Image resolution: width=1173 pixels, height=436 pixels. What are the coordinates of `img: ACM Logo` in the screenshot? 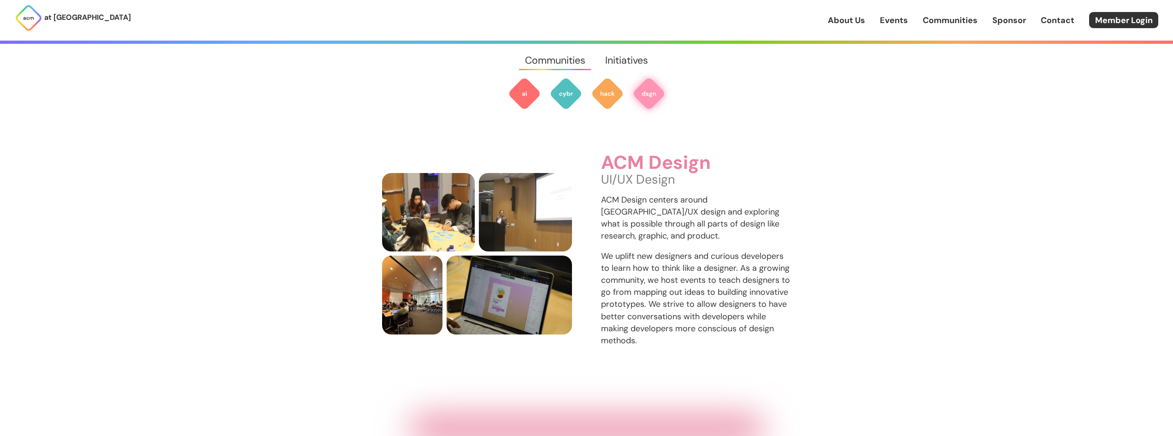 It's located at (29, 18).